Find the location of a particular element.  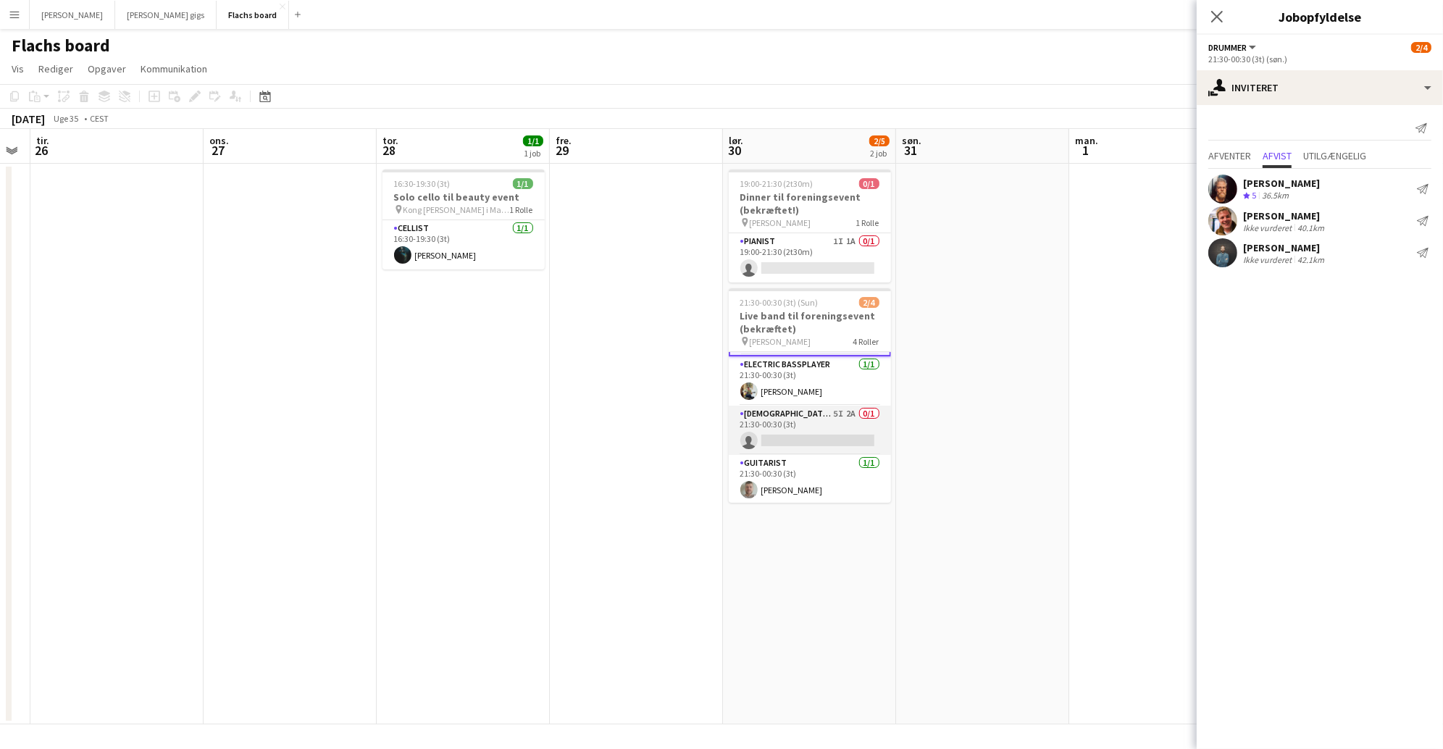

h1: Flachs board is located at coordinates (61, 46).